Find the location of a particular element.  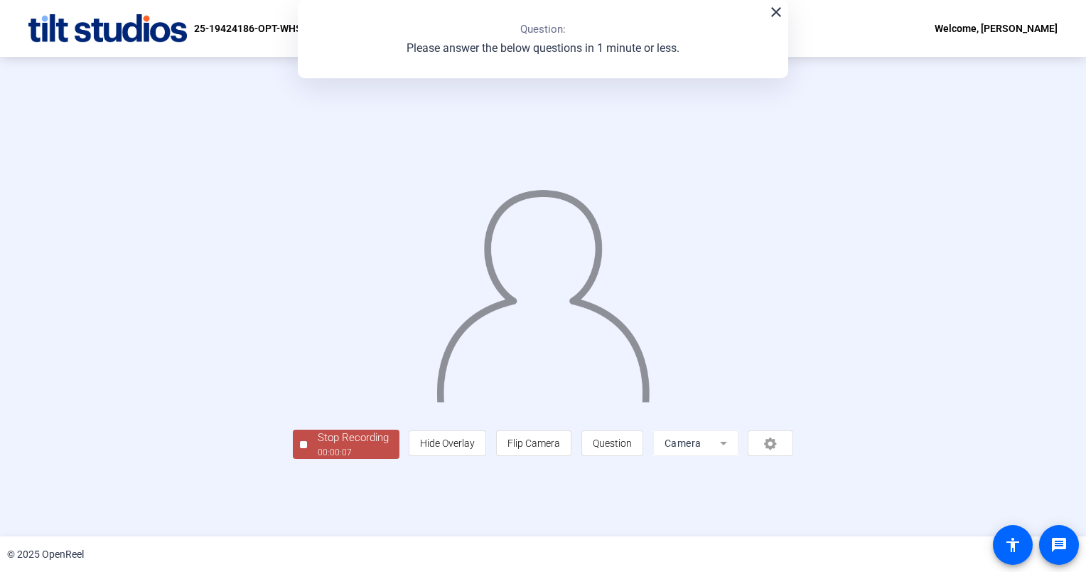

span: Hide Overlay is located at coordinates (447, 443).